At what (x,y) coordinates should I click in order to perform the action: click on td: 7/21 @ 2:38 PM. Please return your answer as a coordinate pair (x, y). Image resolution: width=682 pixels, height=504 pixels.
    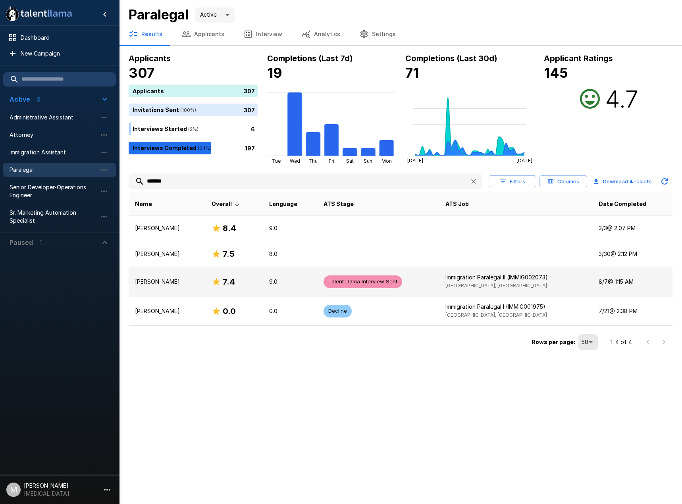
    Looking at the image, I should click on (632, 311).